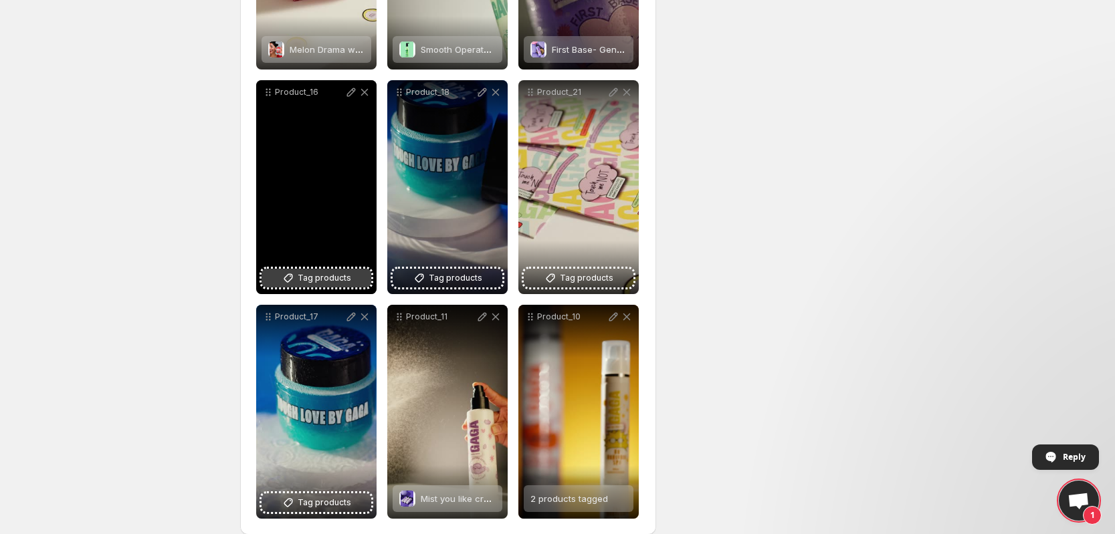  Describe the element at coordinates (547, 499) in the screenshot. I see `span: Mist you like crazy- Hydrating Face Mist with Pollution Shield` at that location.